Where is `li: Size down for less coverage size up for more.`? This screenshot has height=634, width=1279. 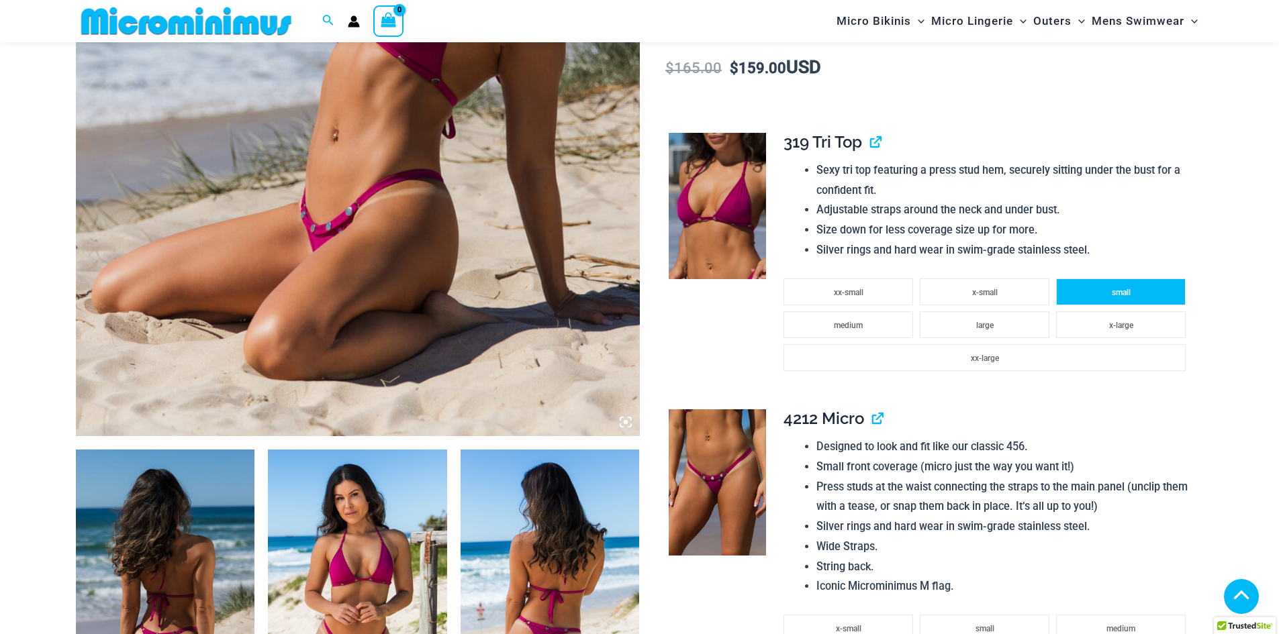
li: Size down for less coverage size up for more. is located at coordinates (1004, 230).